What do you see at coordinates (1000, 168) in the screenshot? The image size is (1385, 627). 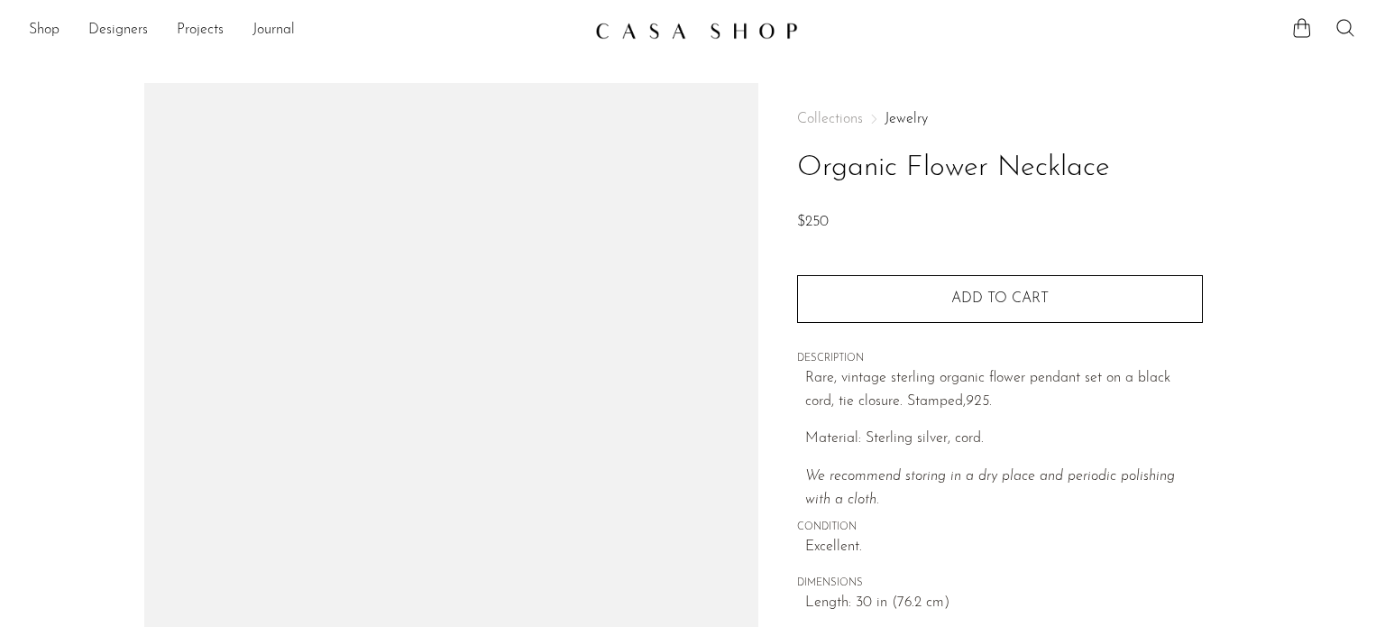 I see `h1: Organic Flower Necklace` at bounding box center [1000, 168].